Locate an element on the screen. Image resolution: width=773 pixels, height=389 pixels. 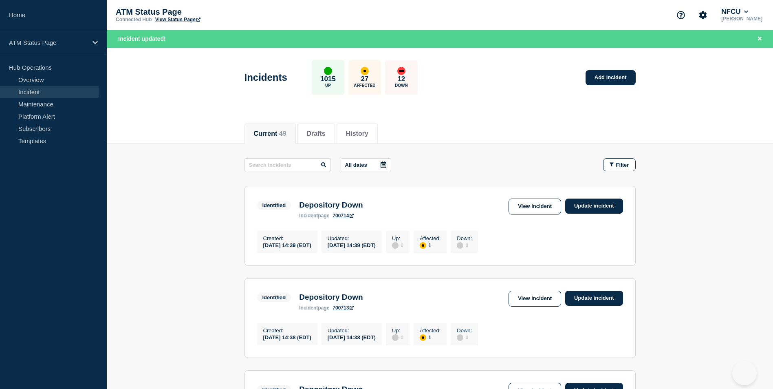
a: View Status Page is located at coordinates (178, 20).